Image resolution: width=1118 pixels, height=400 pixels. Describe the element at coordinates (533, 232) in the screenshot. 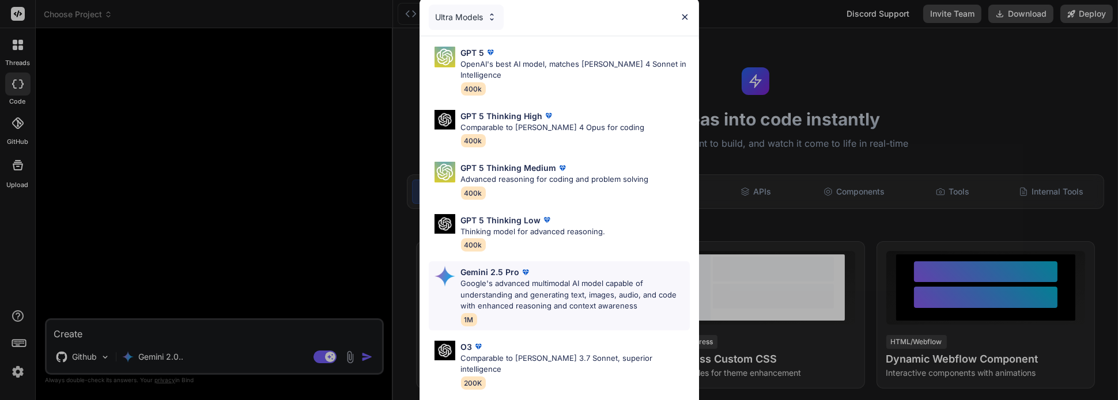

I see `p: Thinking model for advanced reasoning.` at that location.